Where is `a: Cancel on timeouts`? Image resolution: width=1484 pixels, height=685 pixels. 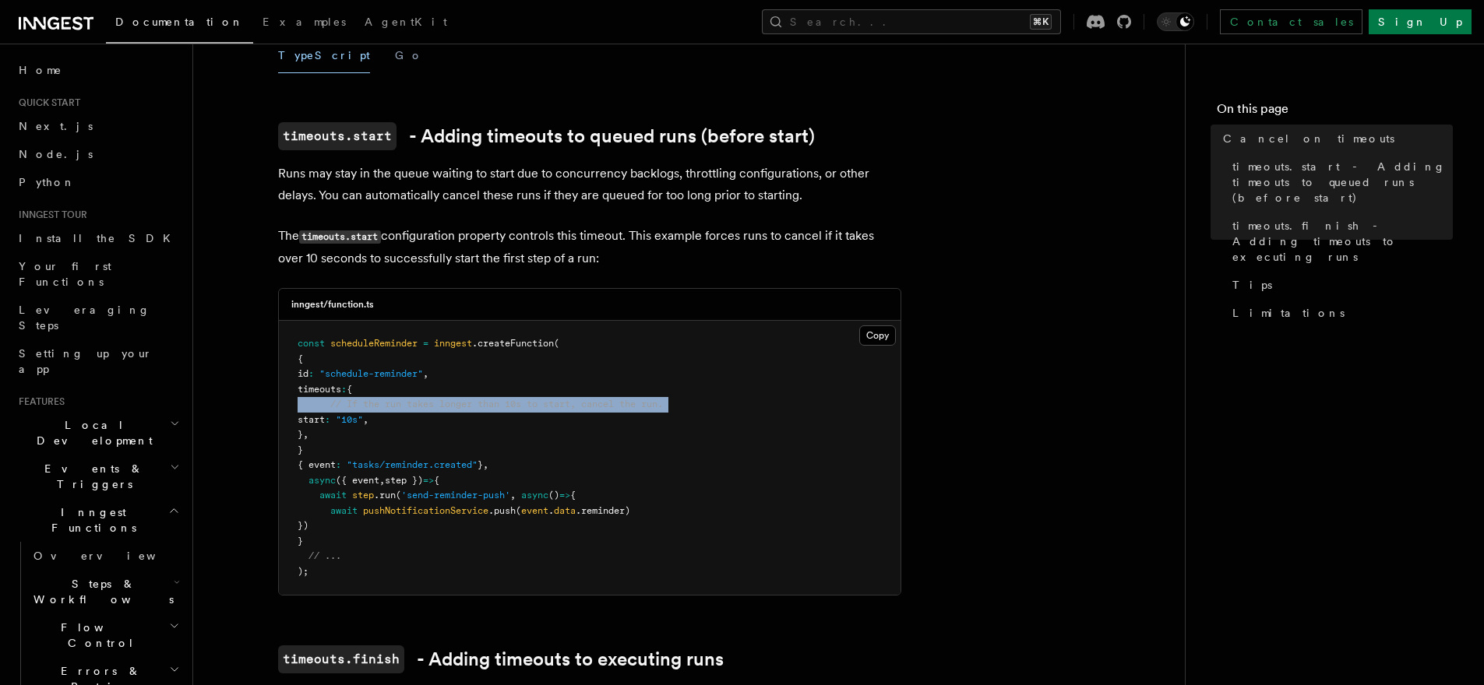 a: Cancel on timeouts is located at coordinates (1334, 139).